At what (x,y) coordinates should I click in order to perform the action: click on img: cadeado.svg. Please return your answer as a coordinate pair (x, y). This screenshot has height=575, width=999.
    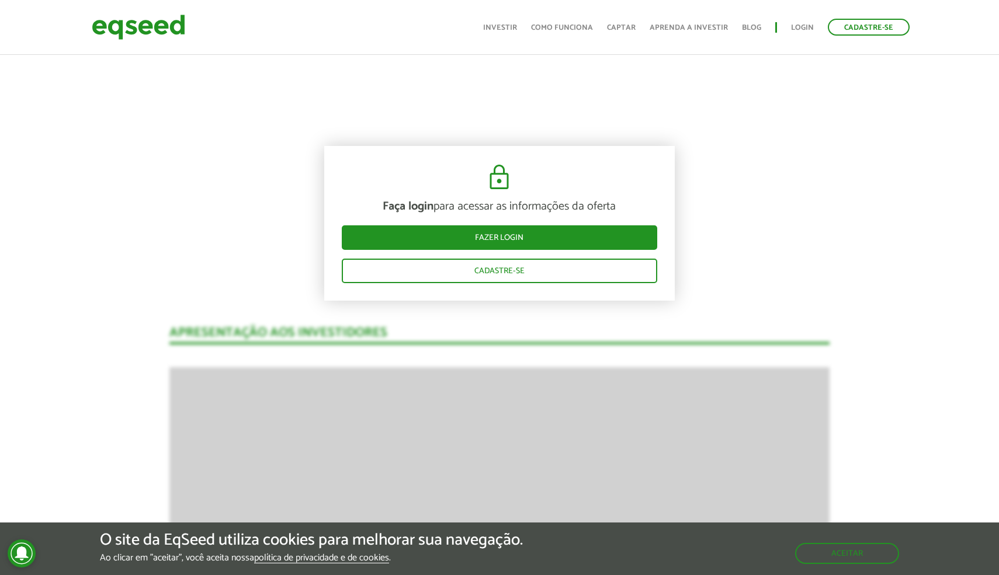
    Looking at the image, I should click on (499, 178).